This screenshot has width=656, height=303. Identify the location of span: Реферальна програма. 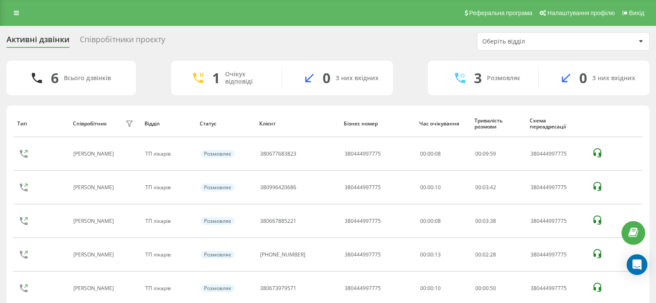
(501, 13).